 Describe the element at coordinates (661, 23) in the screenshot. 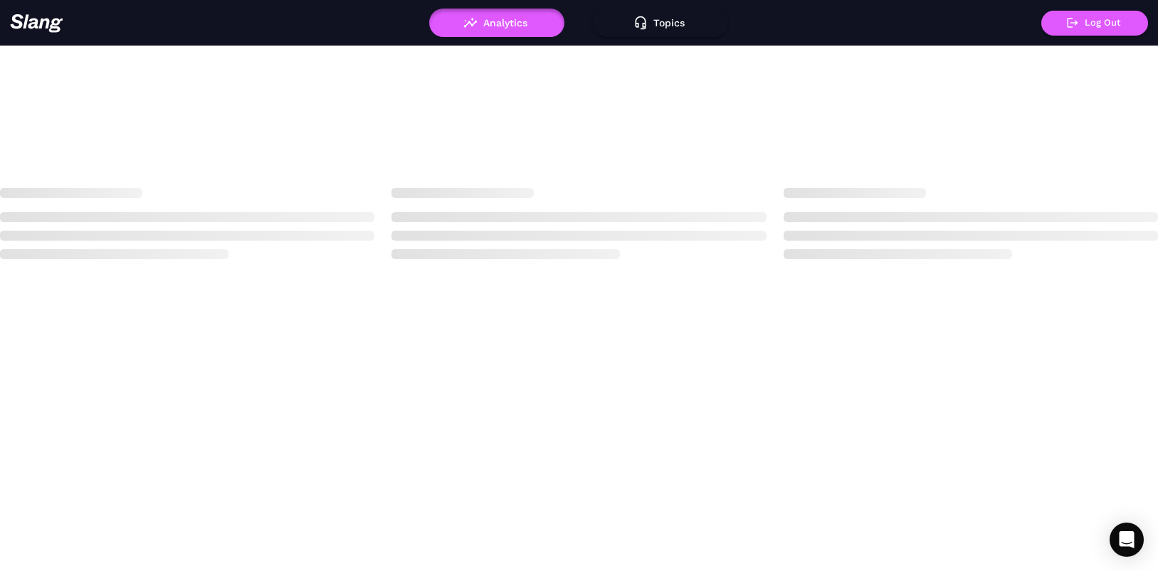

I see `a: Topics` at that location.